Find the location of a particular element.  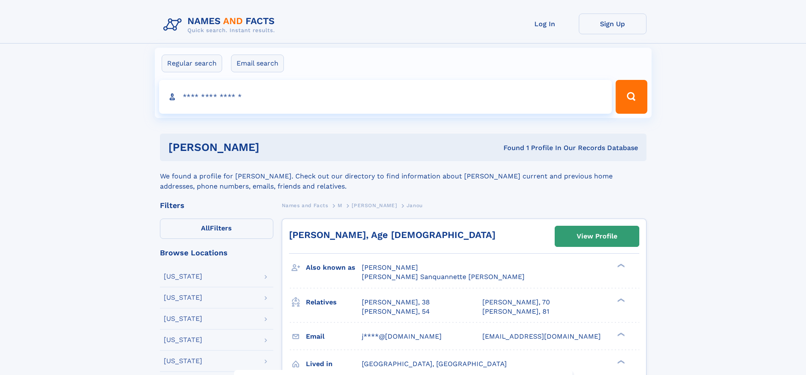

a: M is located at coordinates (340, 205).